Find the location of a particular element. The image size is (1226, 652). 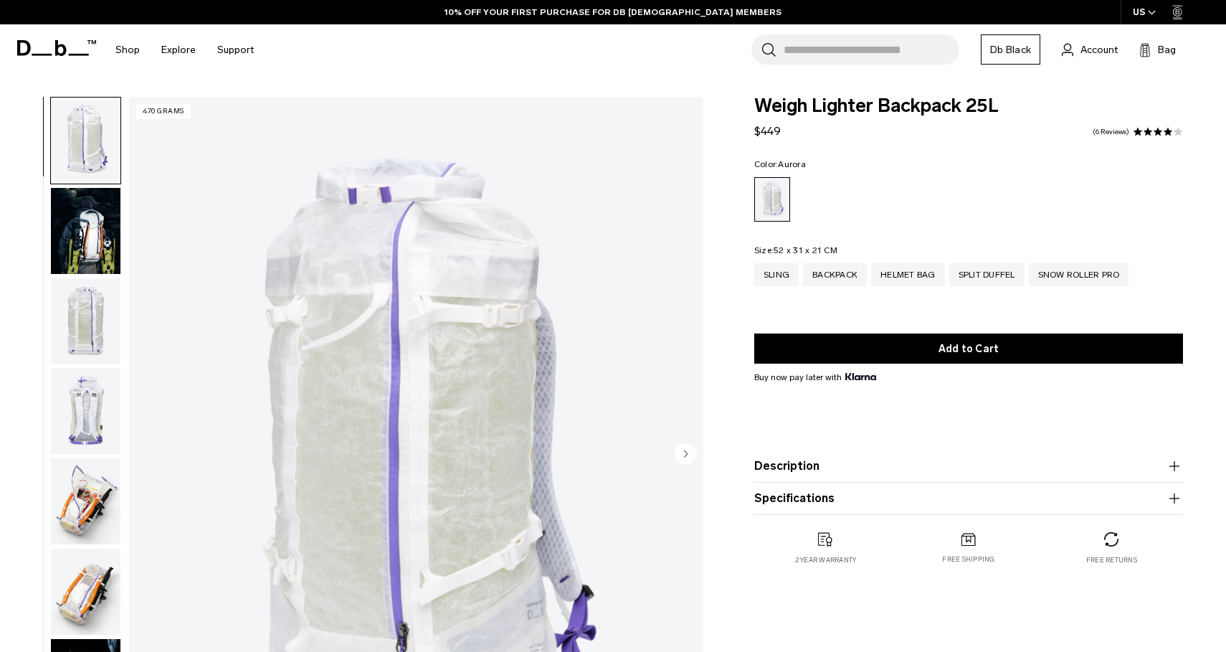

p: 2 year warranty is located at coordinates (826, 560).